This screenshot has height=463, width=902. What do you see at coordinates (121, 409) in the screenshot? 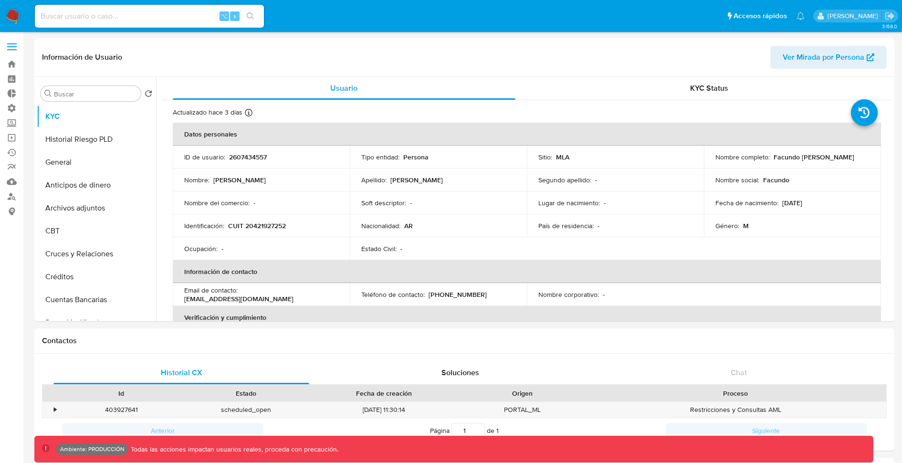
I see `div: 403927641` at bounding box center [121, 409].